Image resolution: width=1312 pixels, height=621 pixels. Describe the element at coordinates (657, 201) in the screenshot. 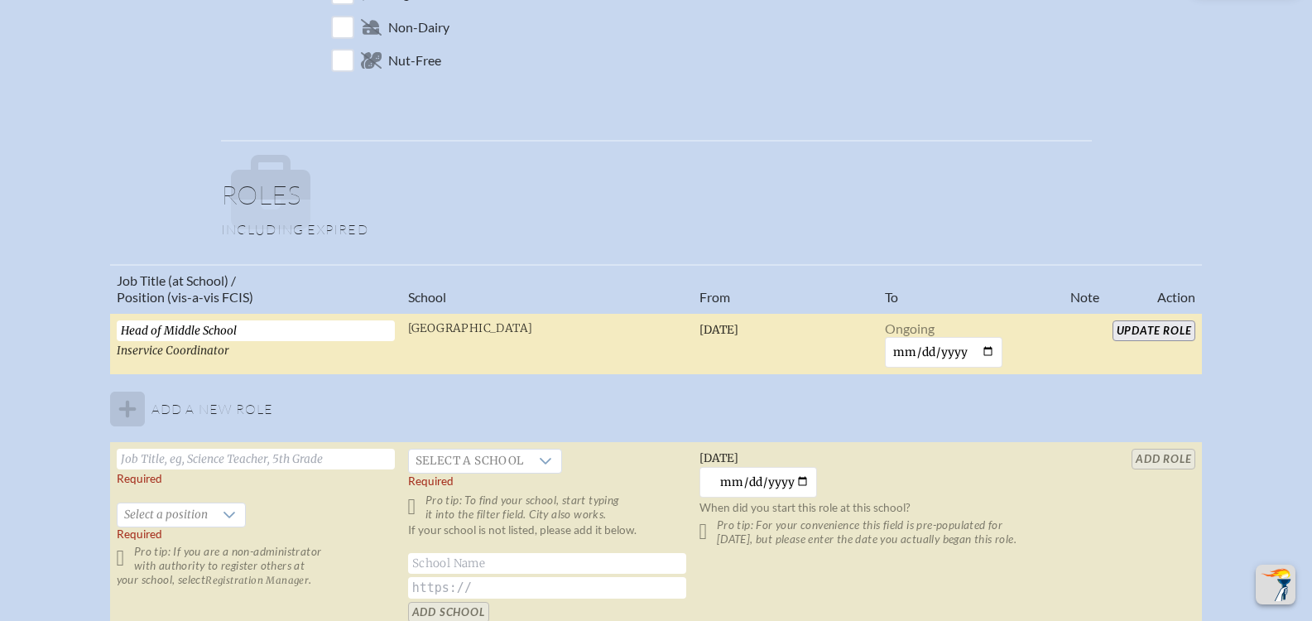

I see `h1: Roles` at that location.